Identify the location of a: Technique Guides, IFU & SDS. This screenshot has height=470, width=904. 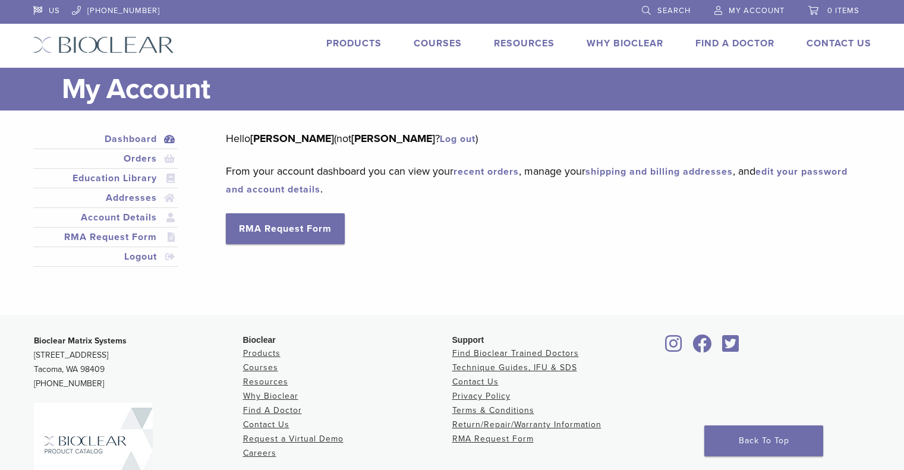
(515, 367).